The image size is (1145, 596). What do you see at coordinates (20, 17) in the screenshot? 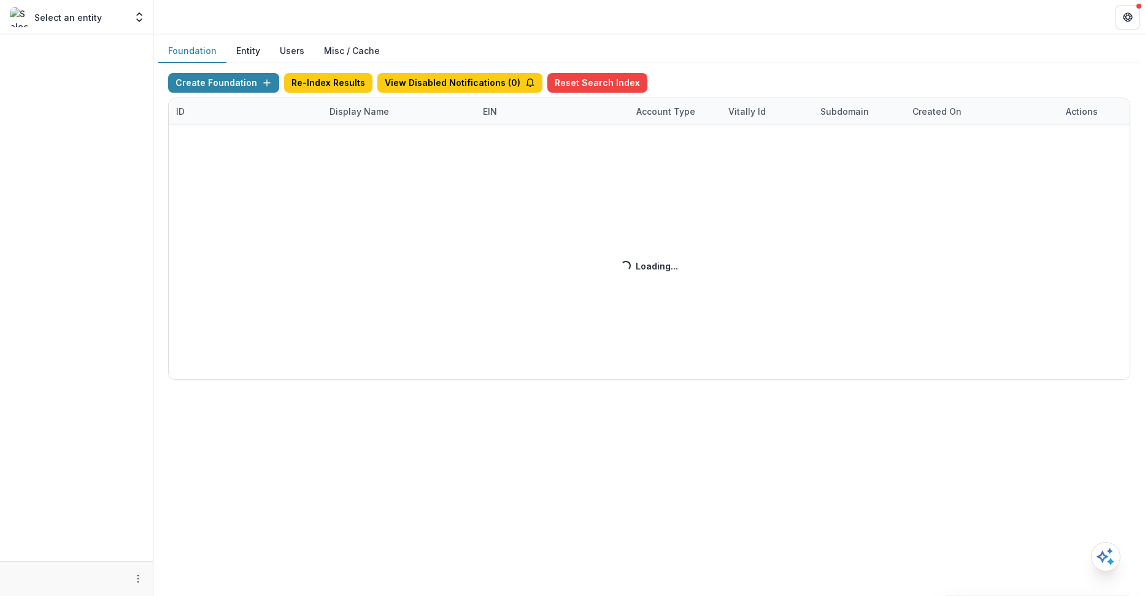
I see `img: Select an entity` at bounding box center [20, 17].